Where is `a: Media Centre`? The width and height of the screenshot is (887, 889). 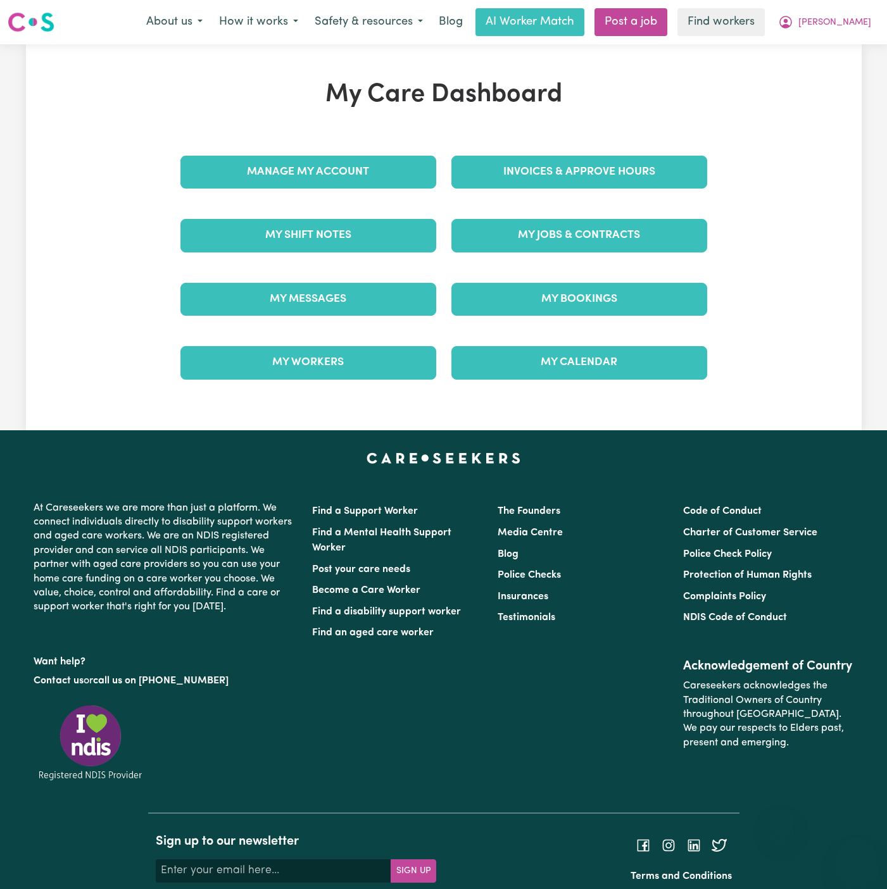 a: Media Centre is located at coordinates (530, 533).